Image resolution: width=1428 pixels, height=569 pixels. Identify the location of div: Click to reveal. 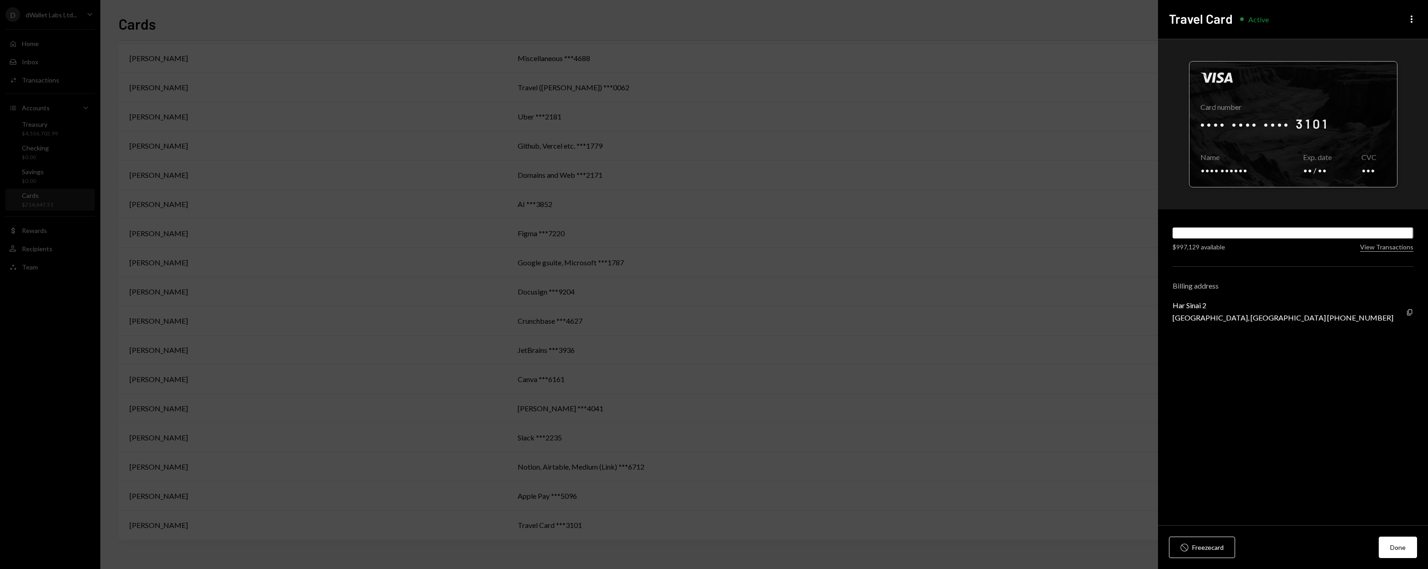
(1293, 124).